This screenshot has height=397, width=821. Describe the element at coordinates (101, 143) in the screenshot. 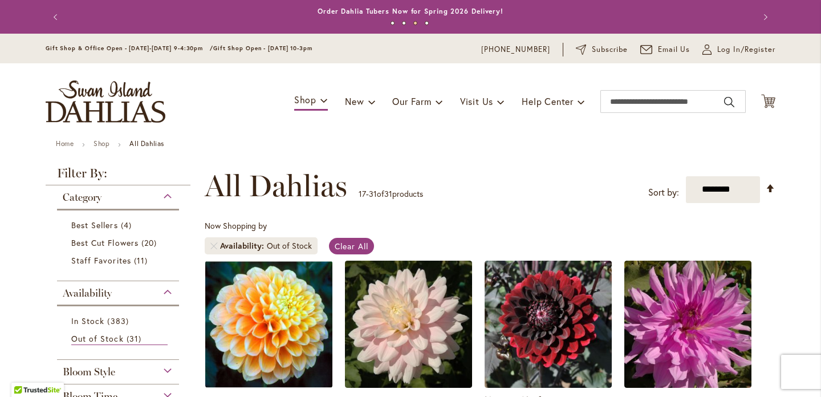

I see `a: Shop` at that location.